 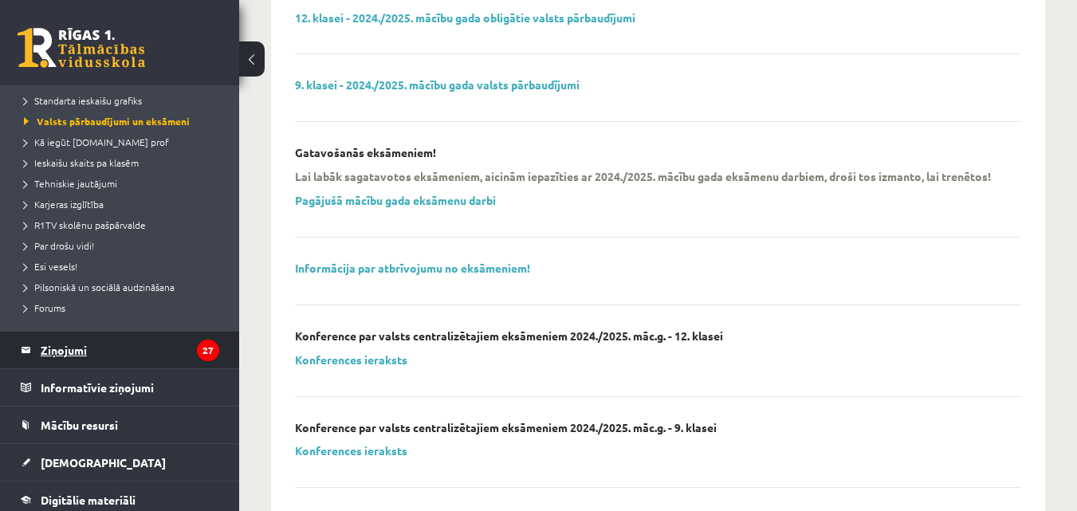 I want to click on a: Standarta ieskaišu grafiks, so click(x=124, y=100).